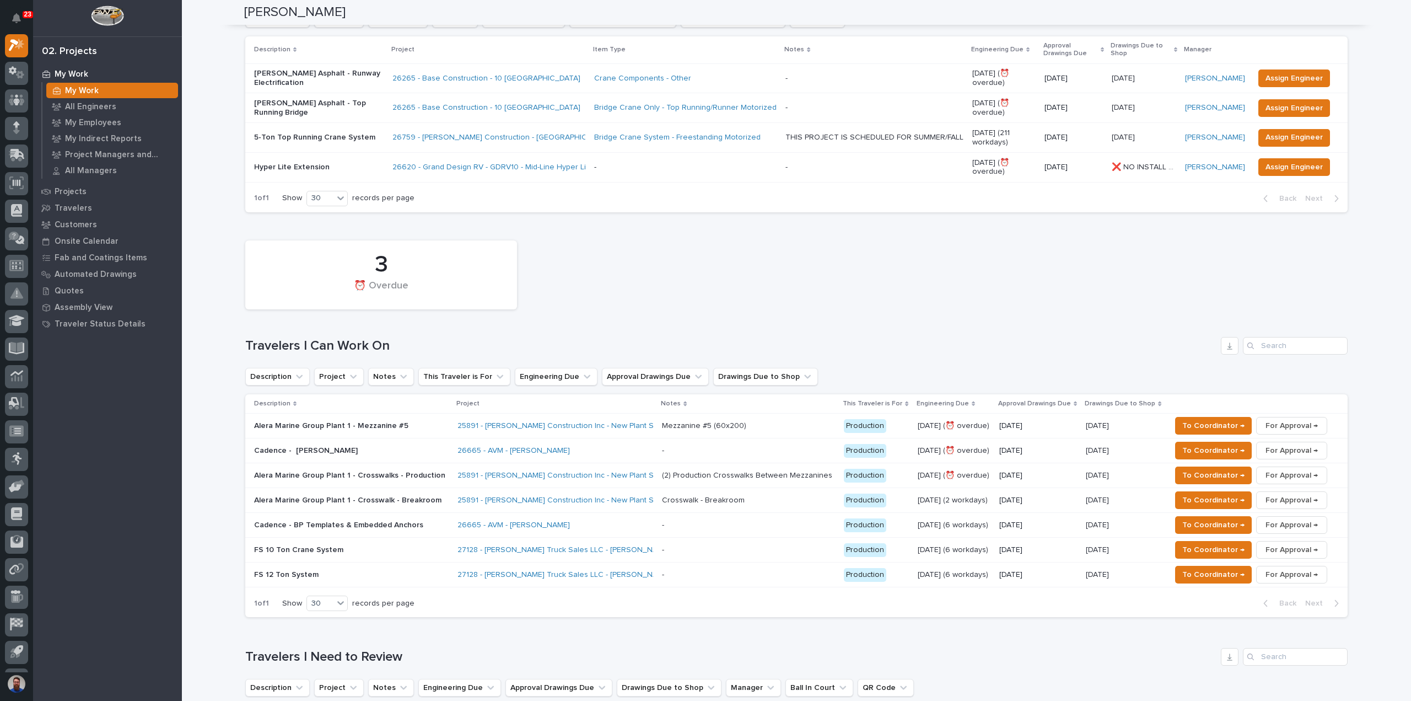 The height and width of the screenshot is (701, 1411). What do you see at coordinates (1278, 603) in the screenshot?
I see `button: Back` at bounding box center [1278, 603].